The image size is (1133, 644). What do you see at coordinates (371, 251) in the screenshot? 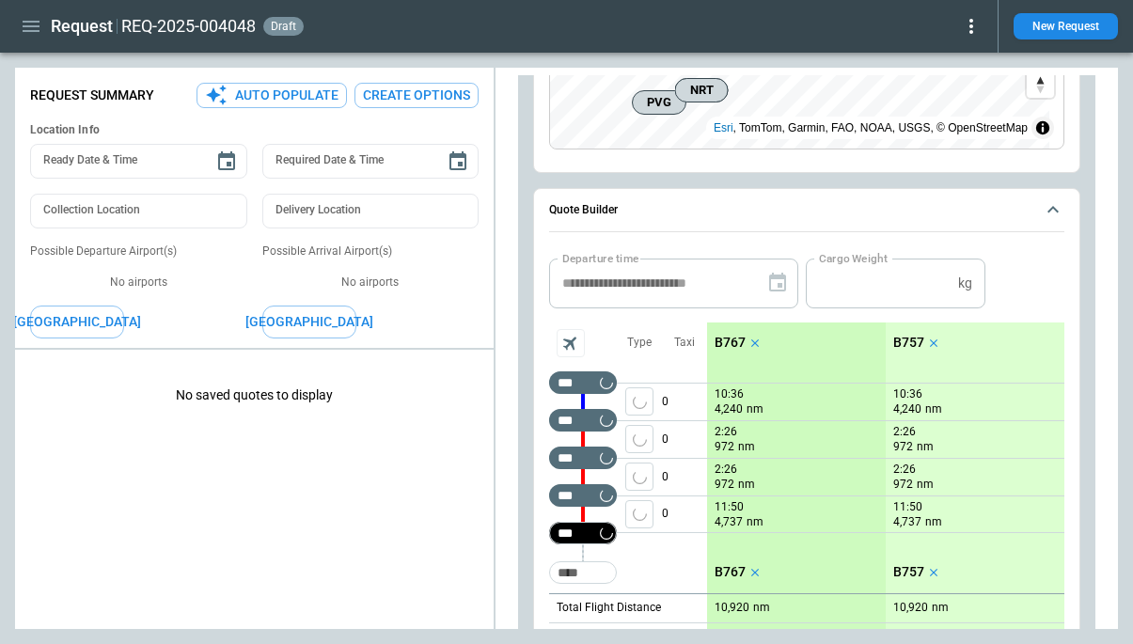
I see `p: Possible Arrival Airport(s)` at bounding box center [371, 251].